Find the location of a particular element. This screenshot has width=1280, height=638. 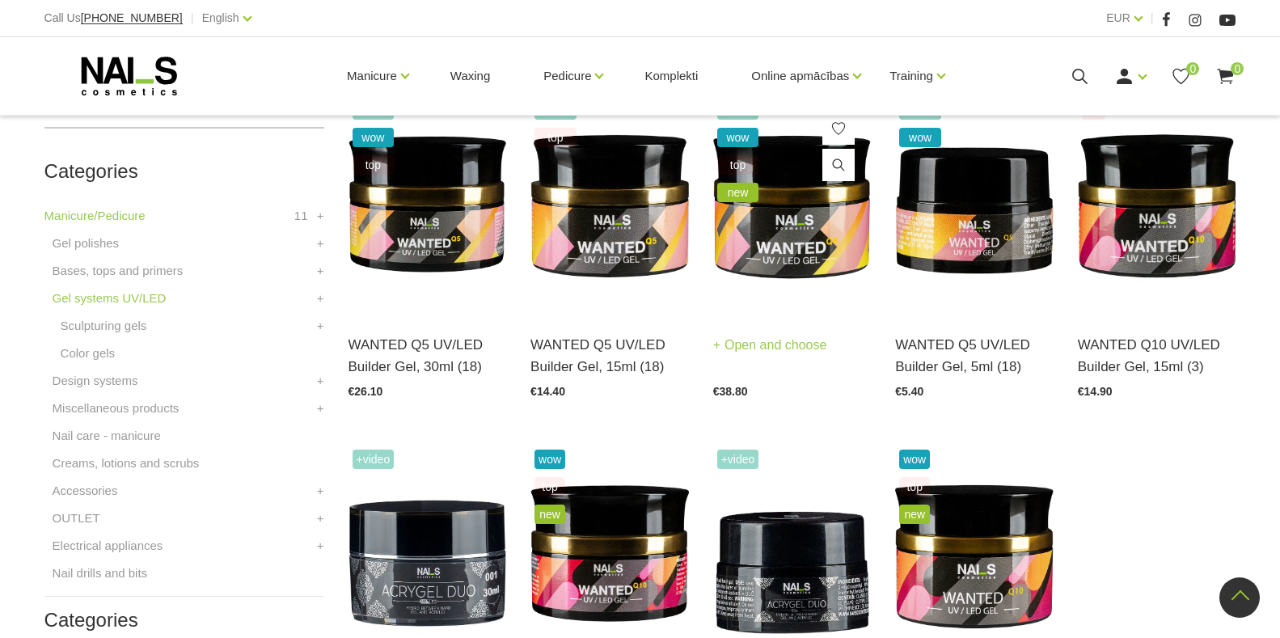

span: €5.40 is located at coordinates (909, 391).